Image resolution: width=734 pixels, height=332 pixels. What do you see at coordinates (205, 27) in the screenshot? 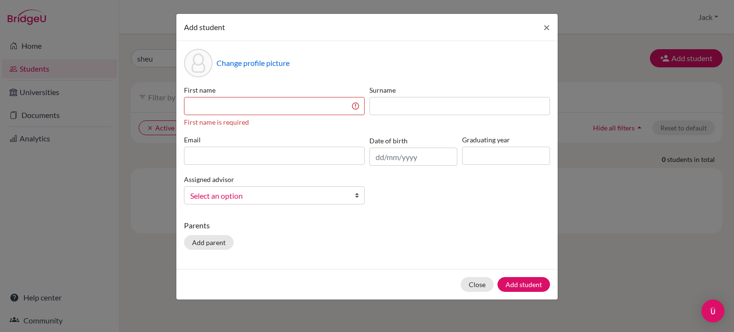
I see `span: Add student` at bounding box center [205, 27].